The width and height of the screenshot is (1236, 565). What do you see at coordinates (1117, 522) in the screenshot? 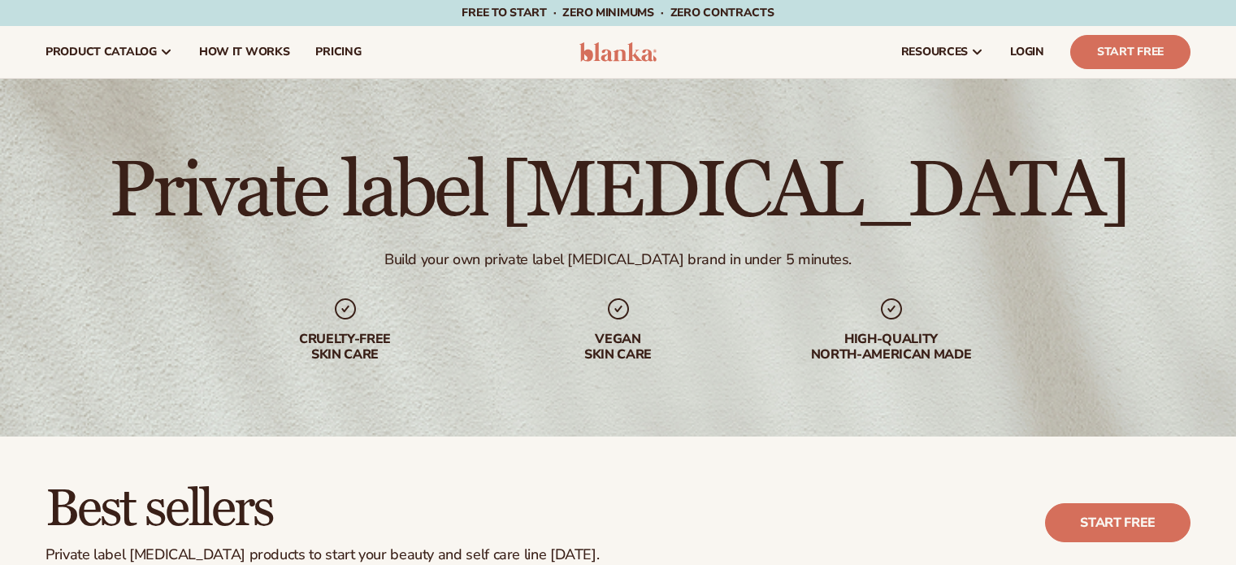
I see `a: Start free` at bounding box center [1117, 522].